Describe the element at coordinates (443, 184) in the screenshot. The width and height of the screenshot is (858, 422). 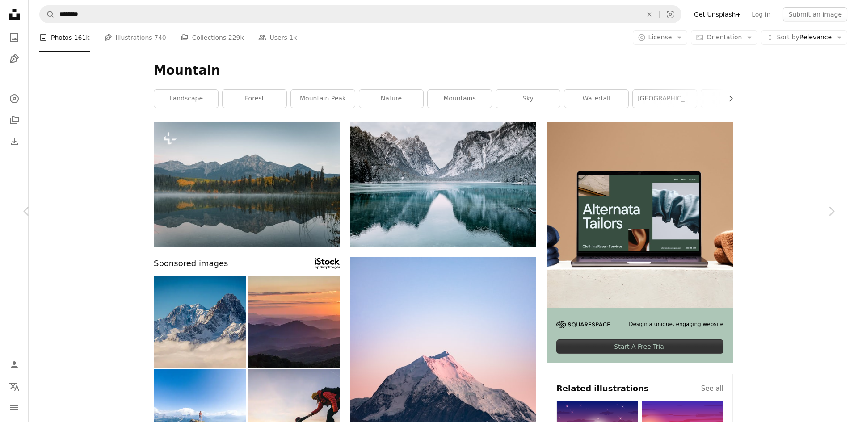
I see `a: body of water and snow-covered mountains during daytime` at that location.